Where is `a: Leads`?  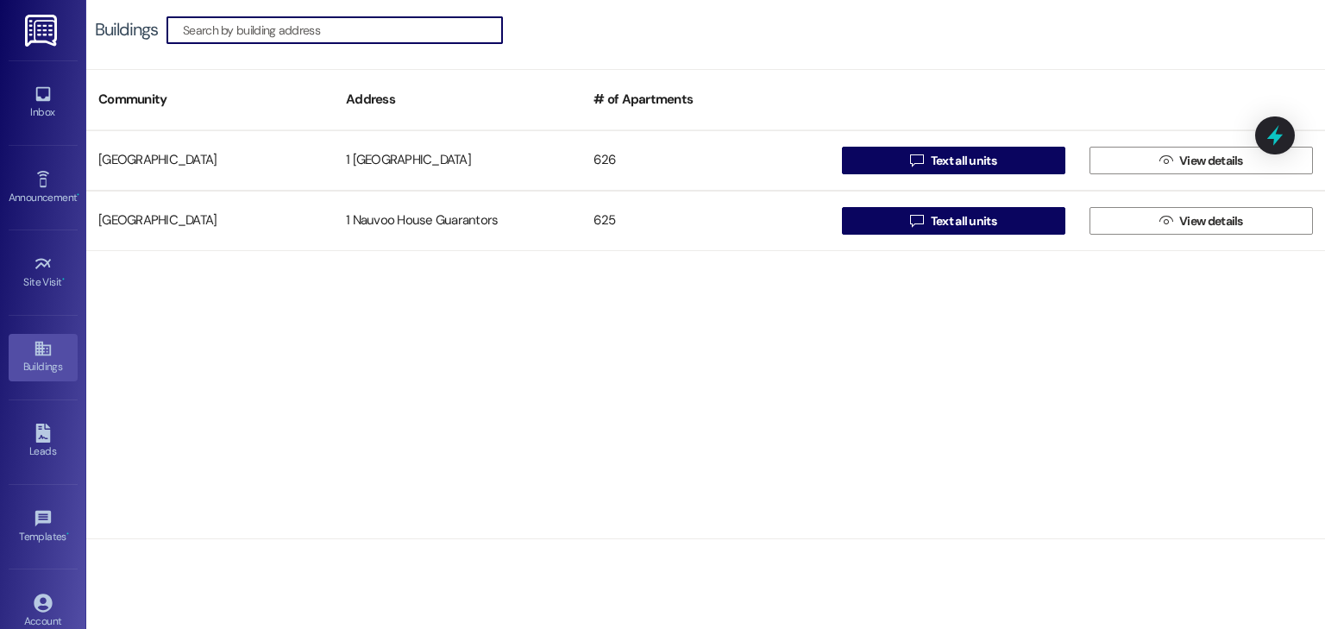 a: Leads is located at coordinates (43, 442).